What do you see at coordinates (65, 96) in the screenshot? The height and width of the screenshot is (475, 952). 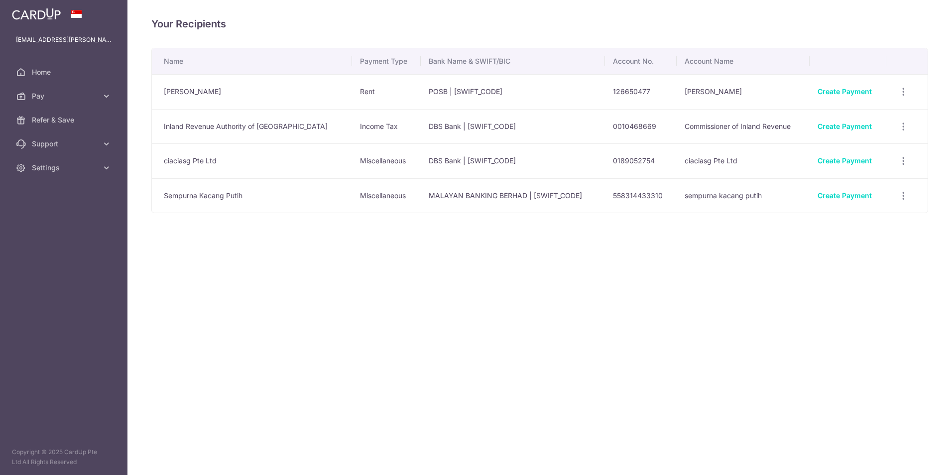 I see `span: Pay` at bounding box center [65, 96].